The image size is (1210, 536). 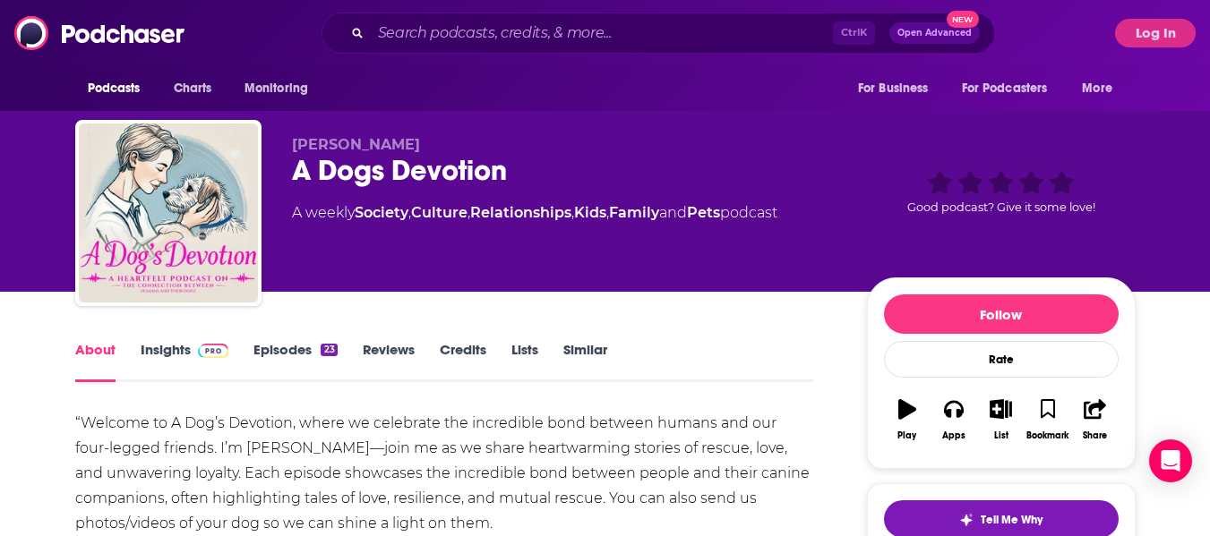 I want to click on span: New, so click(x=963, y=19).